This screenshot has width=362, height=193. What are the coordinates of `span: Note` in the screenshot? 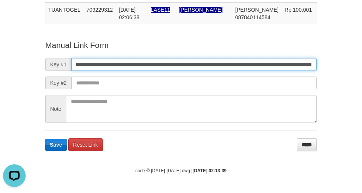 It's located at (55, 109).